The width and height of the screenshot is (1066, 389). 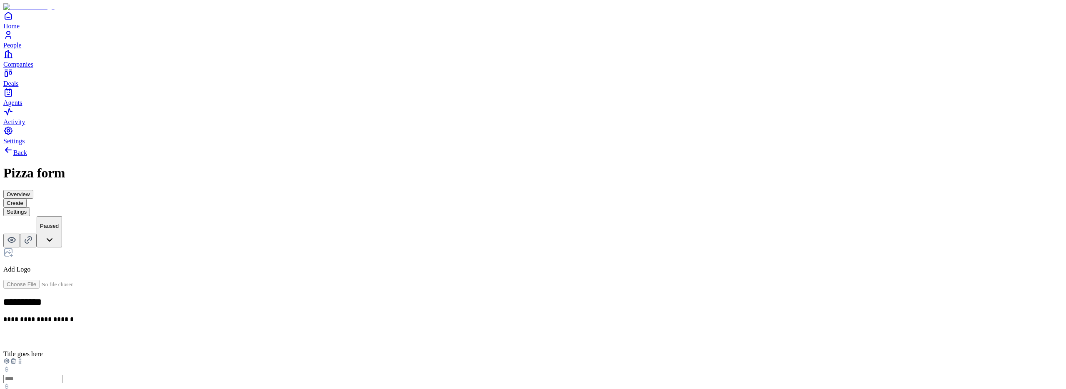 I want to click on span: Deals, so click(x=11, y=83).